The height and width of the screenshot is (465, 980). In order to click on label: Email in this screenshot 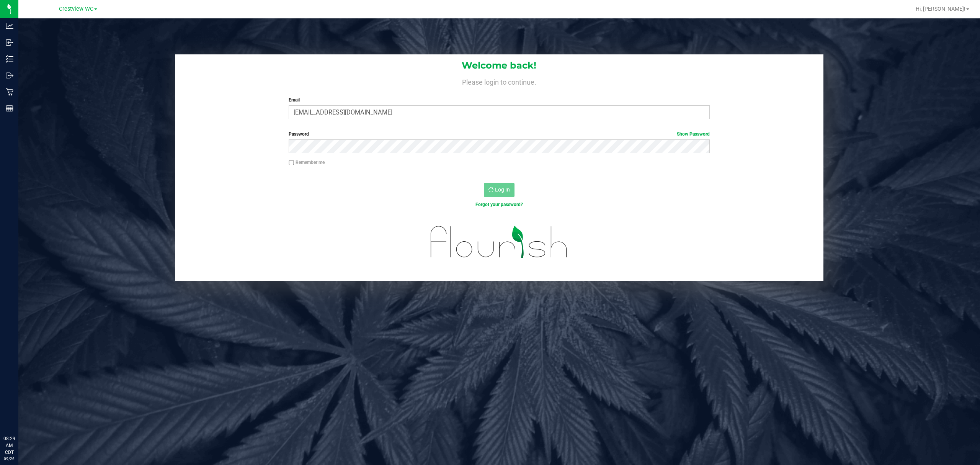, I will do `click(499, 100)`.